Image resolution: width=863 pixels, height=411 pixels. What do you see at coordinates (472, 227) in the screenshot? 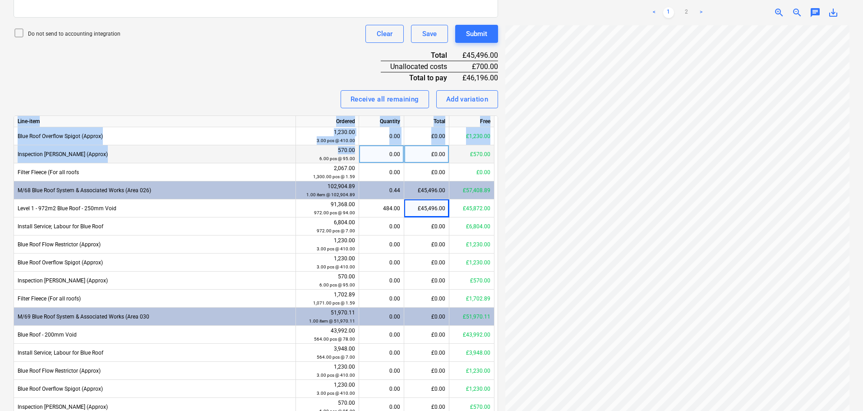
I see `div: £6,804.00` at bounding box center [472, 227].